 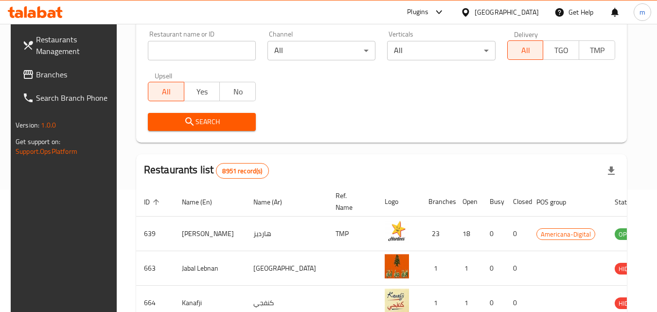 What do you see at coordinates (27, 125) in the screenshot?
I see `span: Version:` at bounding box center [27, 125].